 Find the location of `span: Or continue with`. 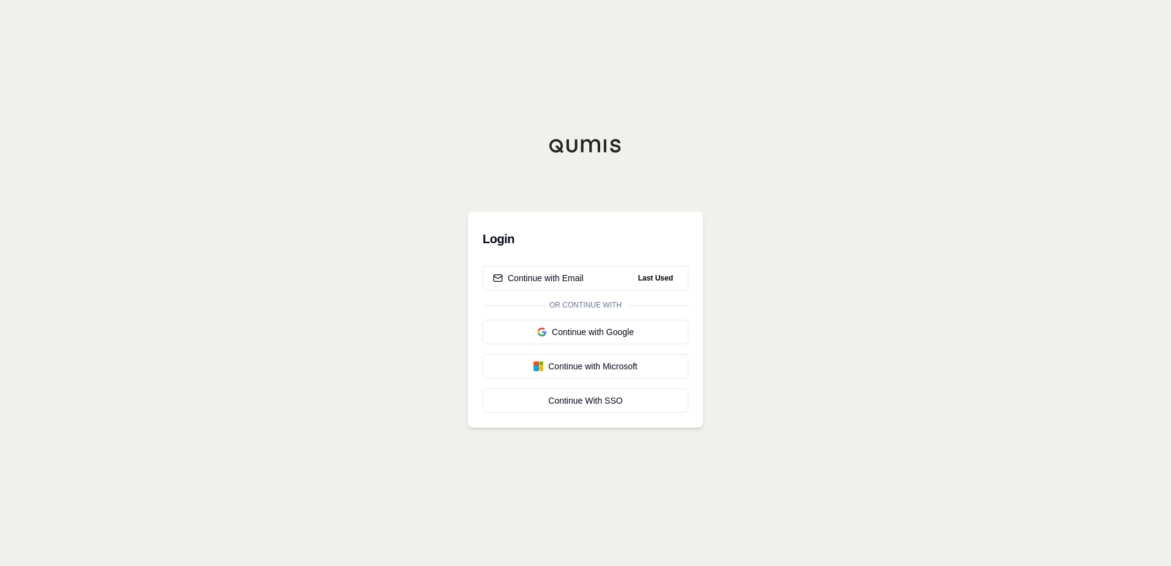

span: Or continue with is located at coordinates (585, 305).